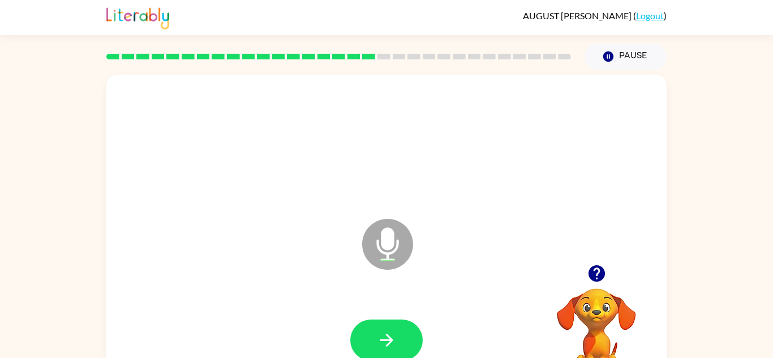 This screenshot has height=358, width=773. Describe the element at coordinates (138, 17) in the screenshot. I see `img: Literably` at that location.